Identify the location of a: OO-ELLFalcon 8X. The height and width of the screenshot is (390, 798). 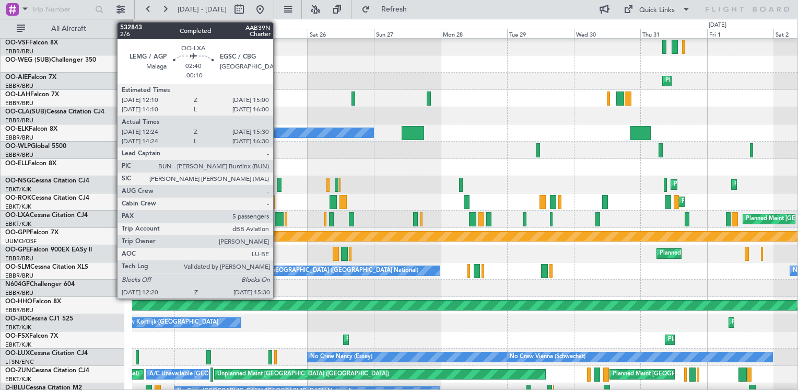
(31, 163).